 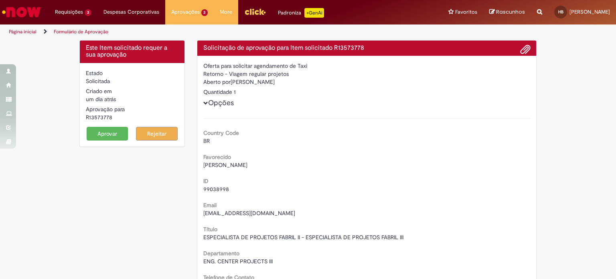 What do you see at coordinates (210, 229) in the screenshot?
I see `b: Título` at bounding box center [210, 229].